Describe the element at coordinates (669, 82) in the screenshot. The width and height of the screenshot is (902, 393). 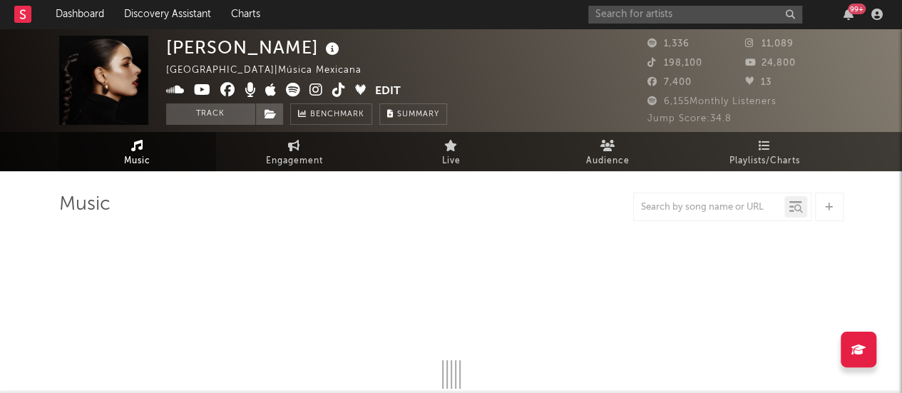
I see `span: 7,400` at that location.